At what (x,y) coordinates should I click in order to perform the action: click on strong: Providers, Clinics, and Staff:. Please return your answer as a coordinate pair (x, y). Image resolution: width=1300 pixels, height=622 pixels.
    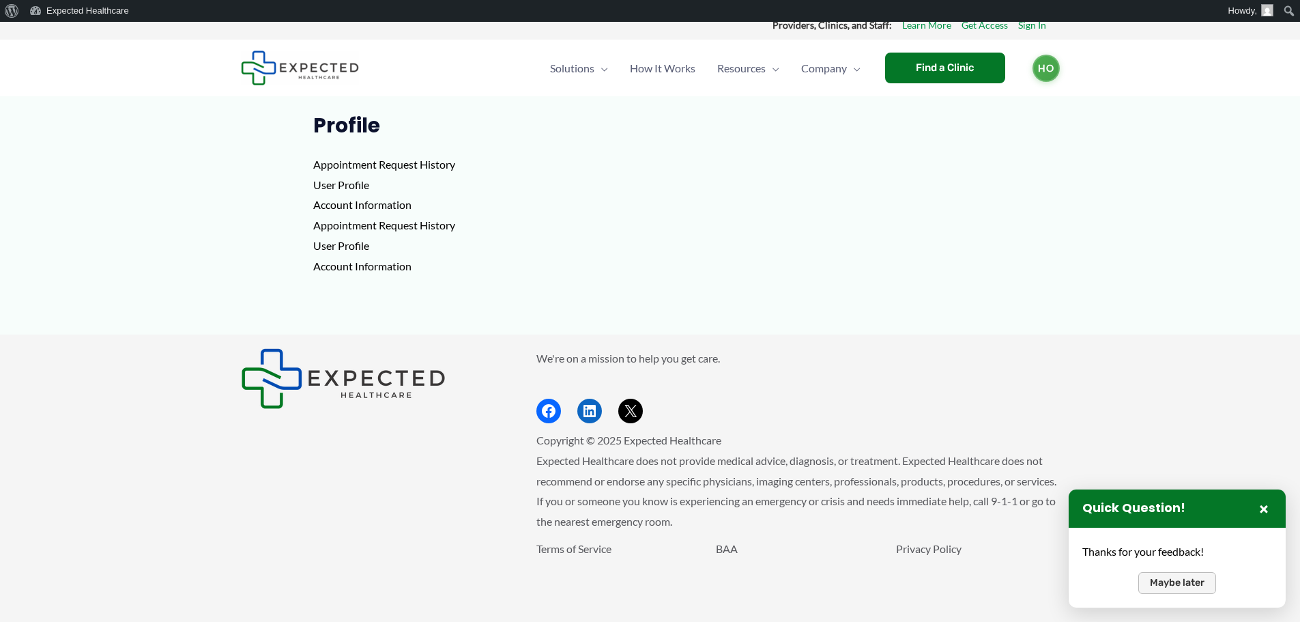
    Looking at the image, I should click on (832, 25).